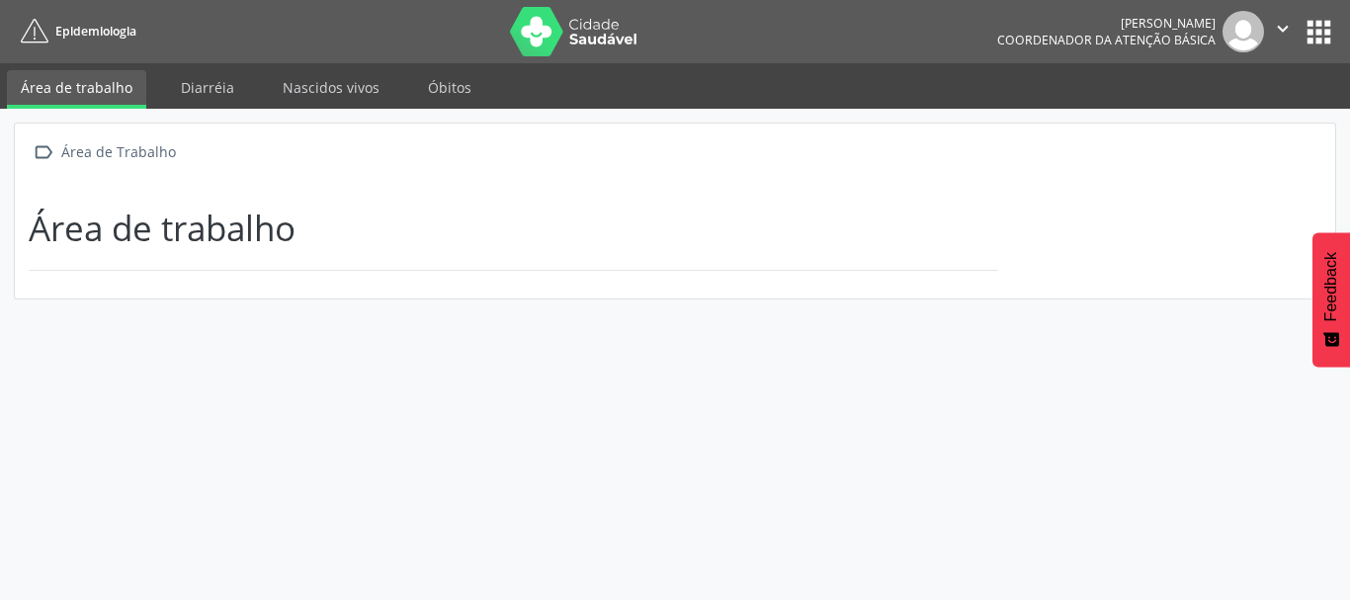  I want to click on span: Coordenador da Atenção Básica, so click(1106, 40).